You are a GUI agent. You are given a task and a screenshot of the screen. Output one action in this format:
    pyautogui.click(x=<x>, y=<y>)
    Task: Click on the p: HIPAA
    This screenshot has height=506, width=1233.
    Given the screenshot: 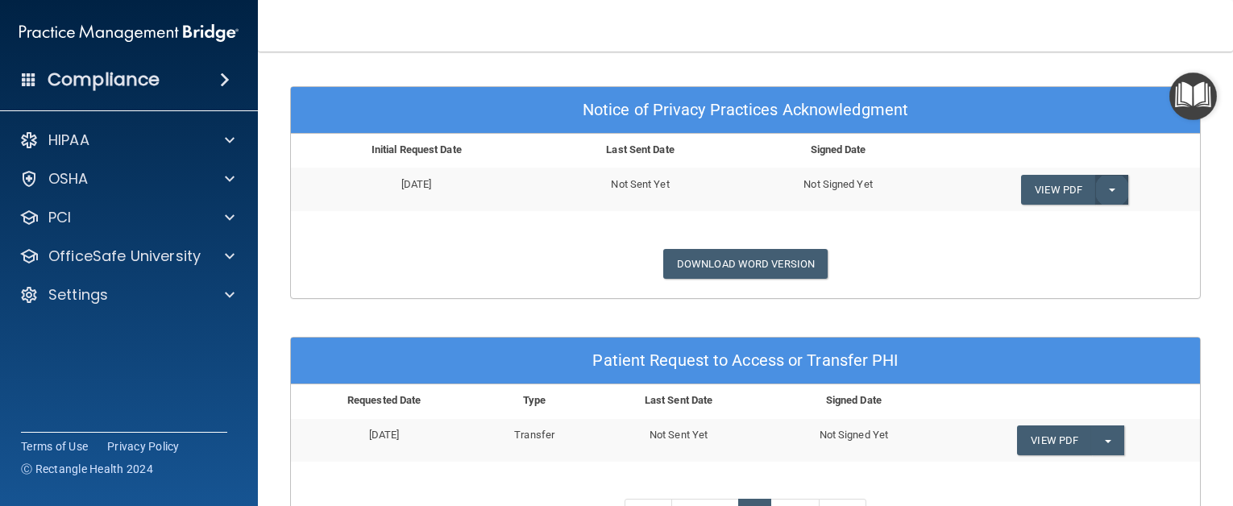 What is the action you would take?
    pyautogui.click(x=68, y=140)
    